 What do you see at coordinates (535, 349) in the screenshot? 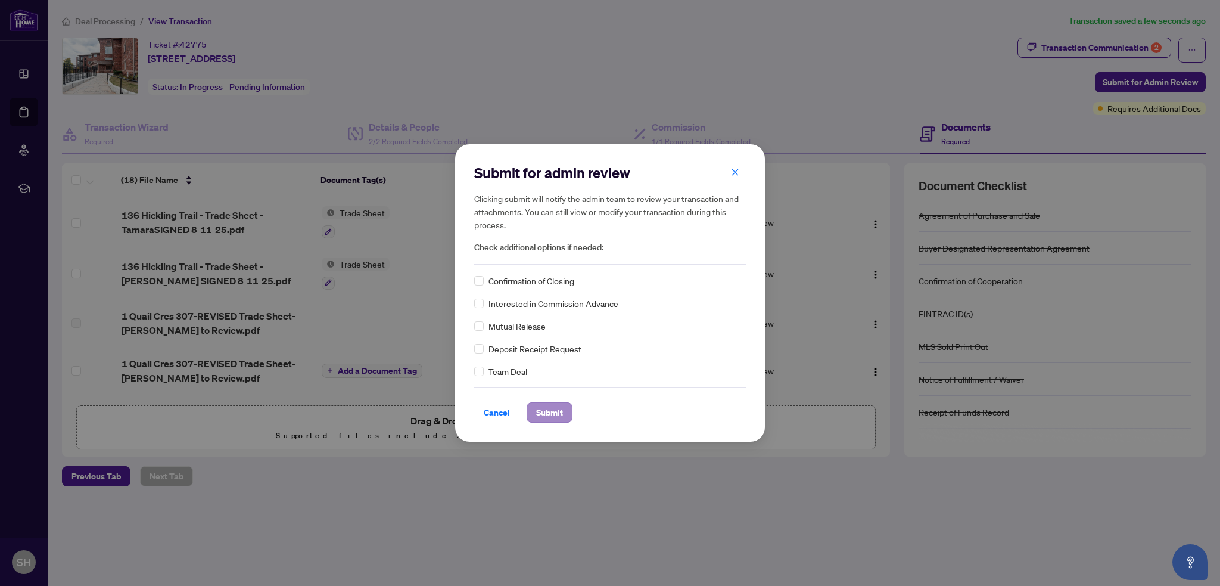
I see `span: Deposit Receipt Request` at bounding box center [535, 349].